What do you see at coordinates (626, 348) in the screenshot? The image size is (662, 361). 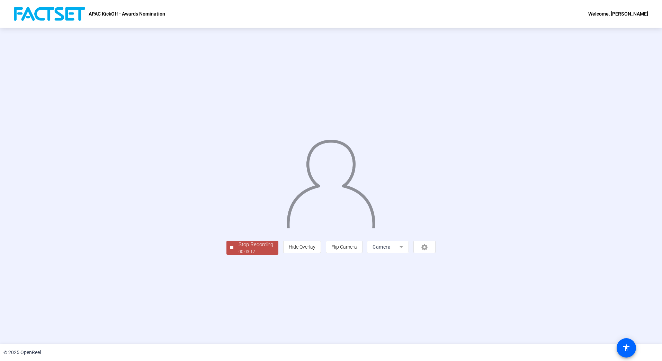 I see `mat-icon: accessibility` at bounding box center [626, 348].